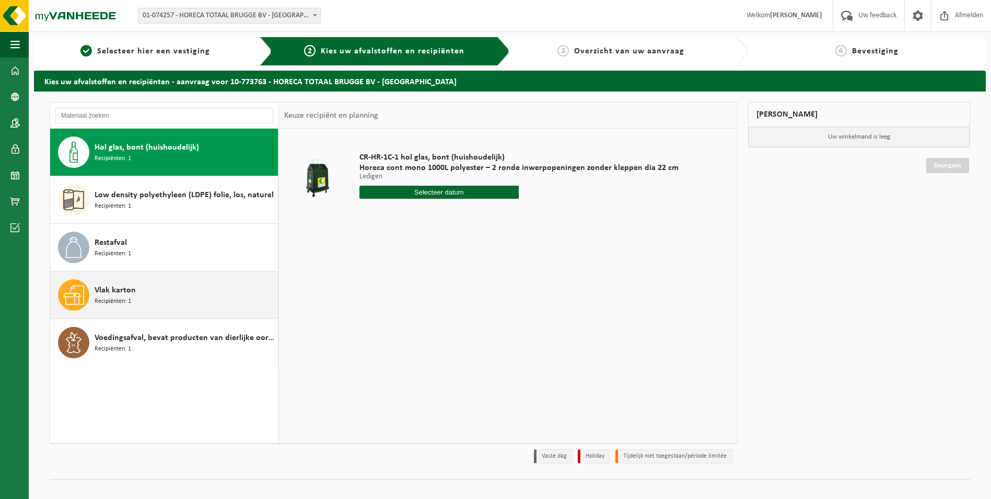  What do you see at coordinates (594, 456) in the screenshot?
I see `li: Holiday` at bounding box center [594, 456].